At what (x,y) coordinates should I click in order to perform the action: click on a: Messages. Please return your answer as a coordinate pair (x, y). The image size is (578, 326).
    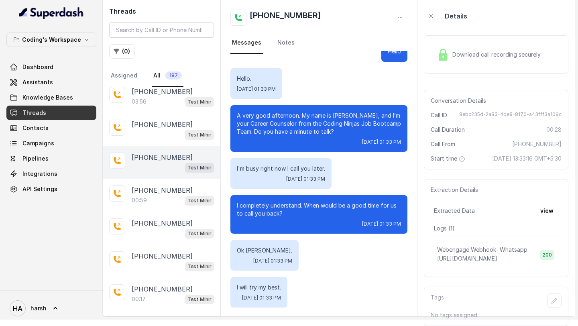
    Looking at the image, I should click on (247, 43).